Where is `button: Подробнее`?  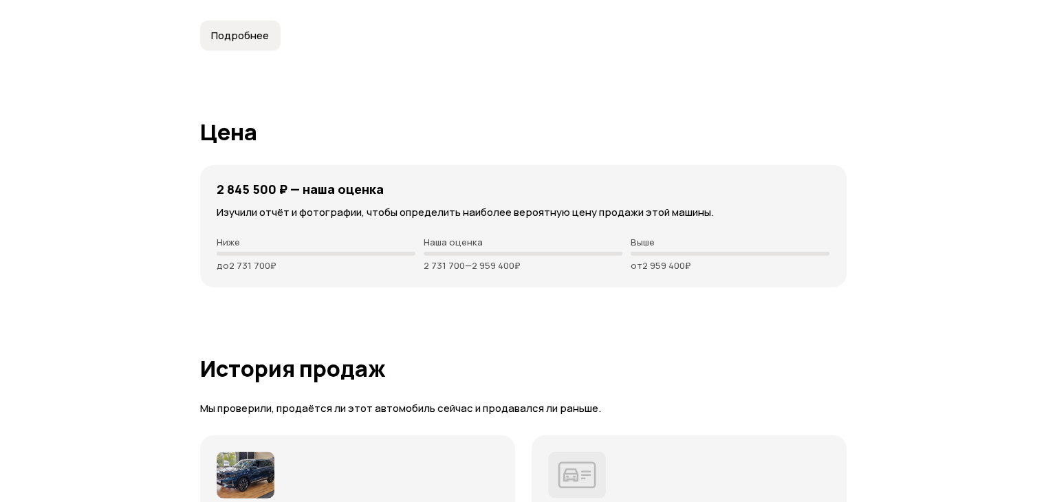 button: Подробнее is located at coordinates (240, 36).